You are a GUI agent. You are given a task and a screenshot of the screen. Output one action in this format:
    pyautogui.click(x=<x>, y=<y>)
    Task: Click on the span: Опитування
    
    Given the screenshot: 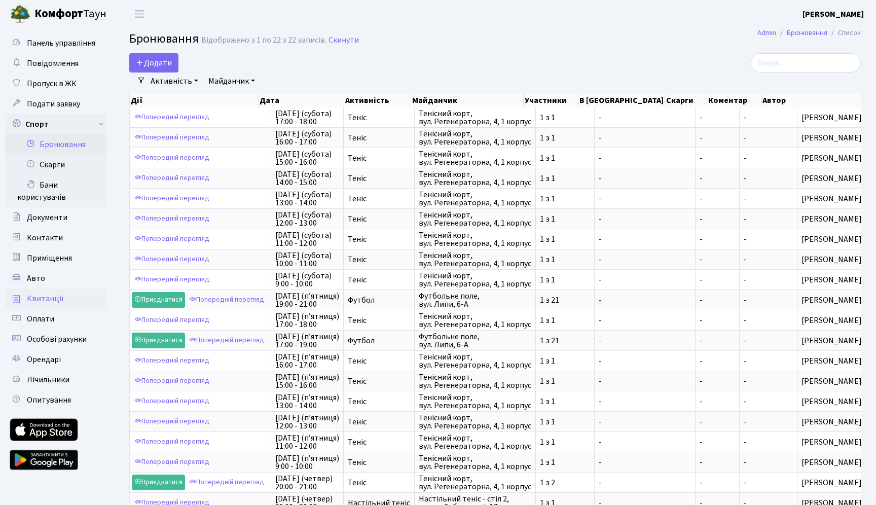 What is the action you would take?
    pyautogui.click(x=49, y=400)
    